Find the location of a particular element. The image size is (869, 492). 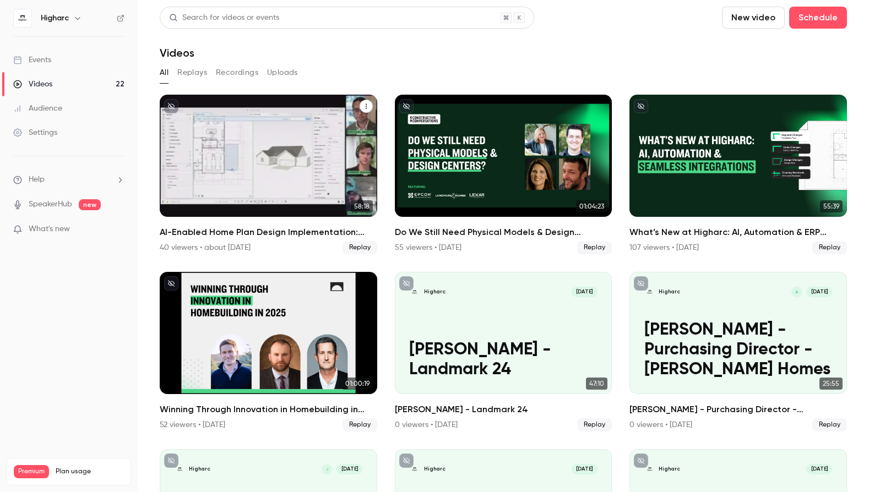

button: Recordings is located at coordinates (237, 73).